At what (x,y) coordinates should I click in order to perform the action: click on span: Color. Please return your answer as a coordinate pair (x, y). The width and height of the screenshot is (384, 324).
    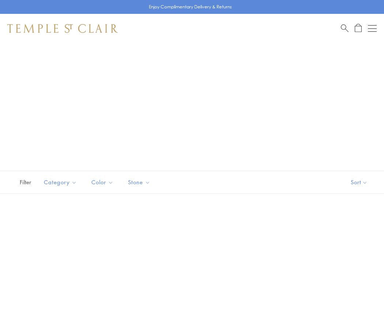
    Looking at the image, I should click on (103, 182).